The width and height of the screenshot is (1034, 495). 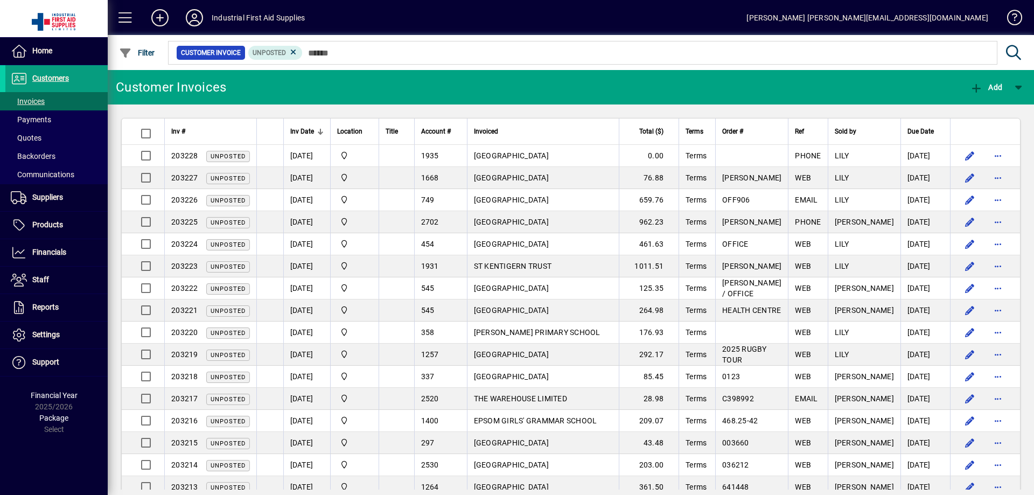 What do you see at coordinates (26, 138) in the screenshot?
I see `span: Quotes` at bounding box center [26, 138].